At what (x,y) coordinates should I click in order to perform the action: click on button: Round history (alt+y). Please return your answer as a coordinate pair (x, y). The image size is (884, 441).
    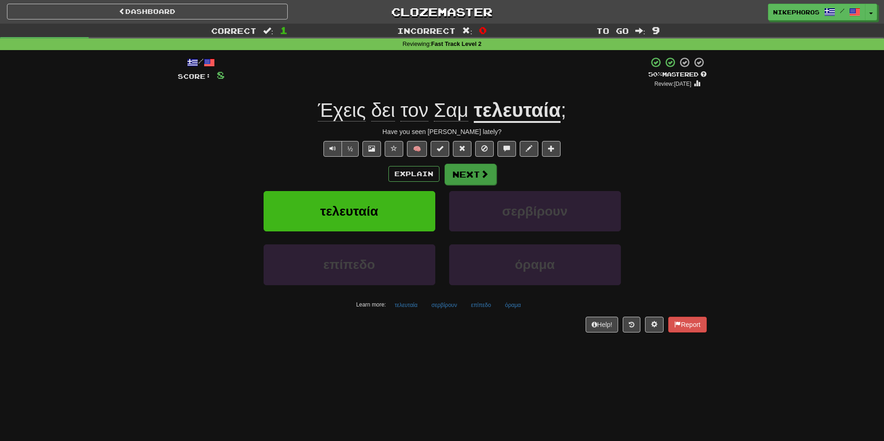
    Looking at the image, I should click on (632, 325).